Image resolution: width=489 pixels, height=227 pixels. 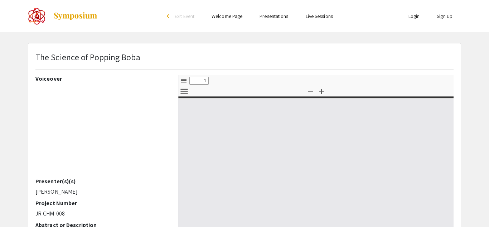 What do you see at coordinates (319, 16) in the screenshot?
I see `a: Live Sessions` at bounding box center [319, 16].